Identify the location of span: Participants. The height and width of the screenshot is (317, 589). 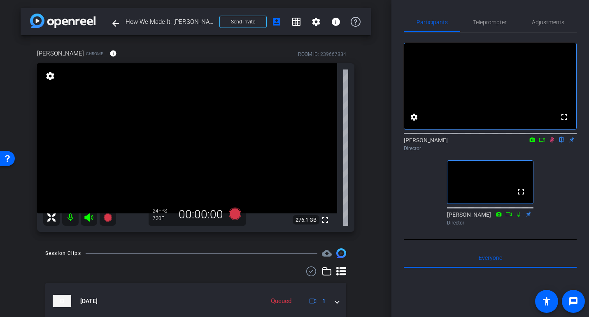
(432, 22).